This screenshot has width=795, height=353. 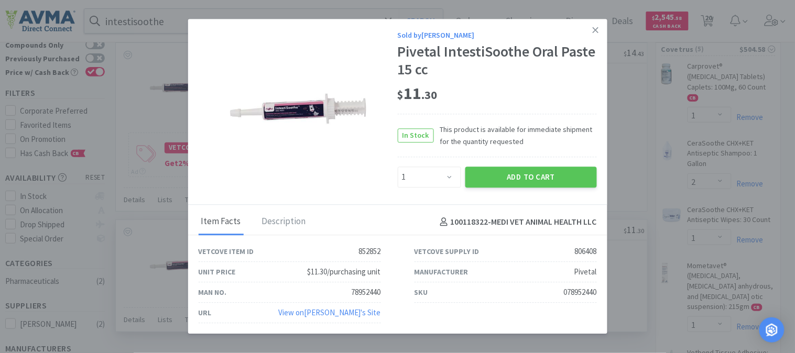 What do you see at coordinates (366, 293) in the screenshot?
I see `div: 78952440` at bounding box center [366, 293].